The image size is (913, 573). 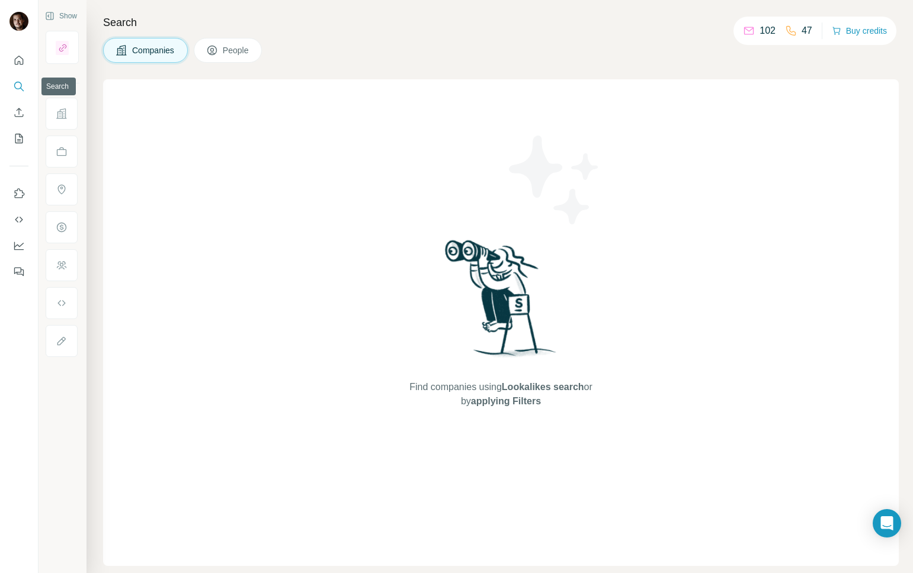 What do you see at coordinates (501, 23) in the screenshot?
I see `h4: Search` at bounding box center [501, 23].